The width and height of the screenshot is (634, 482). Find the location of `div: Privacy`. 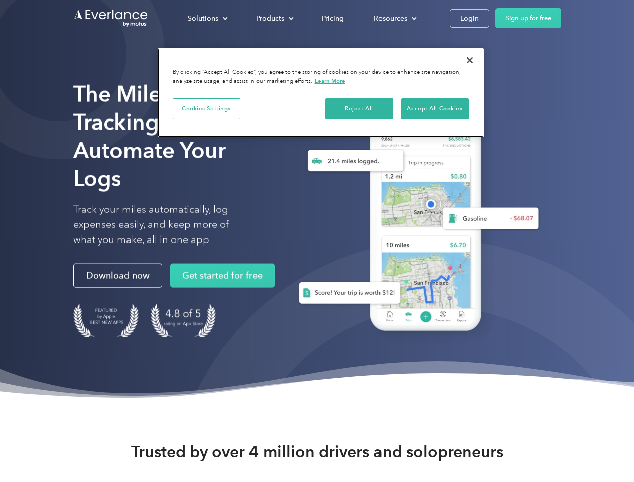

div: Privacy is located at coordinates (321, 92).